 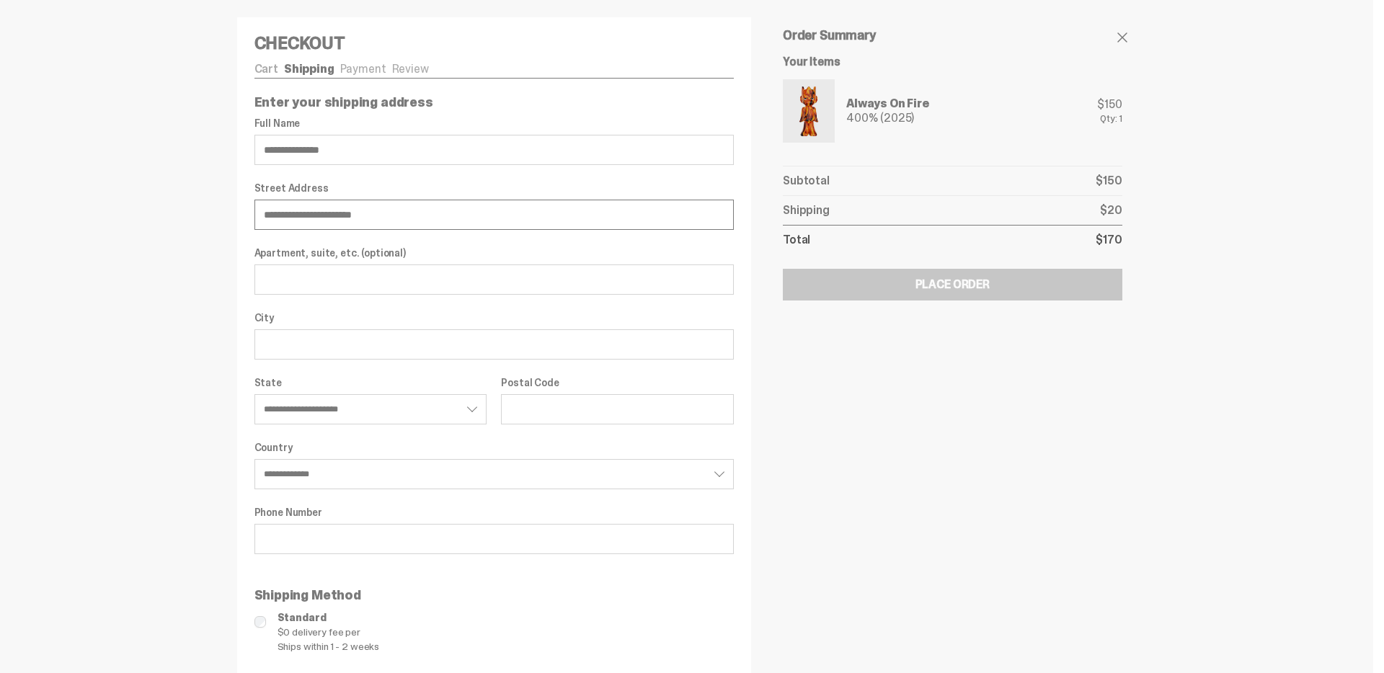 What do you see at coordinates (506, 647) in the screenshot?
I see `span: Ships within 1 - 2 weeks` at bounding box center [506, 647].